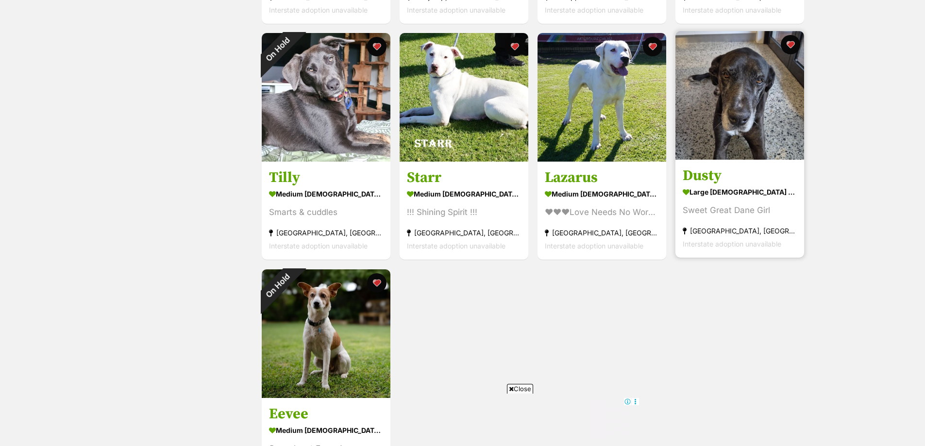  I want to click on h3: Starr, so click(463, 178).